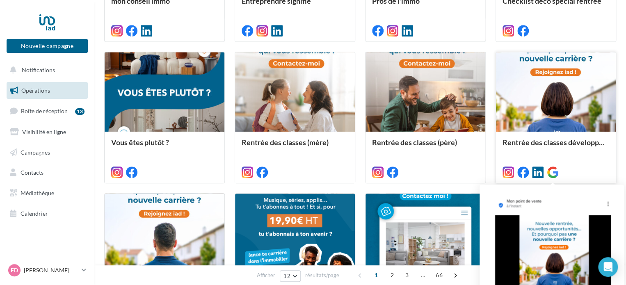  Describe the element at coordinates (47, 111) in the screenshot. I see `a: Boîte de réception13` at that location.